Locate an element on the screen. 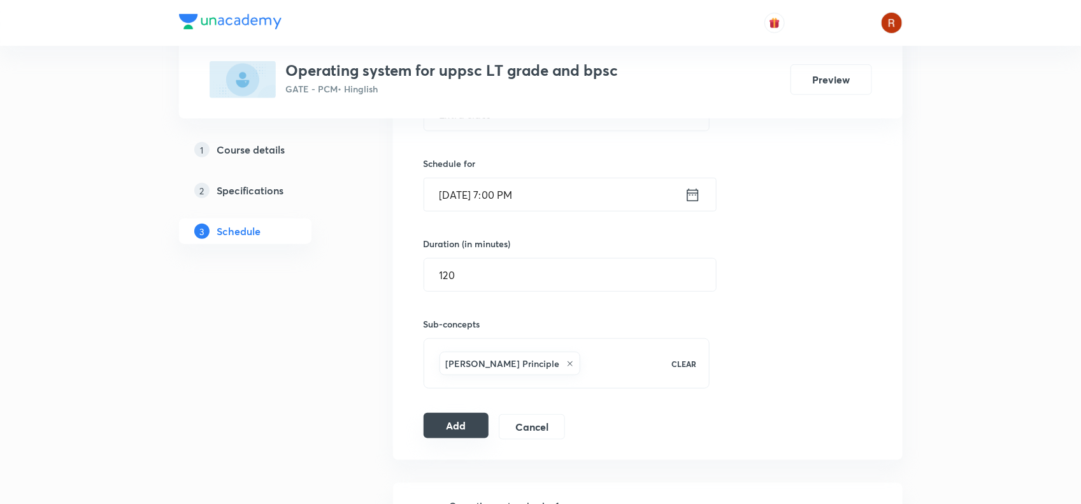 Image resolution: width=1081 pixels, height=504 pixels. p: 2 is located at coordinates (202, 191).